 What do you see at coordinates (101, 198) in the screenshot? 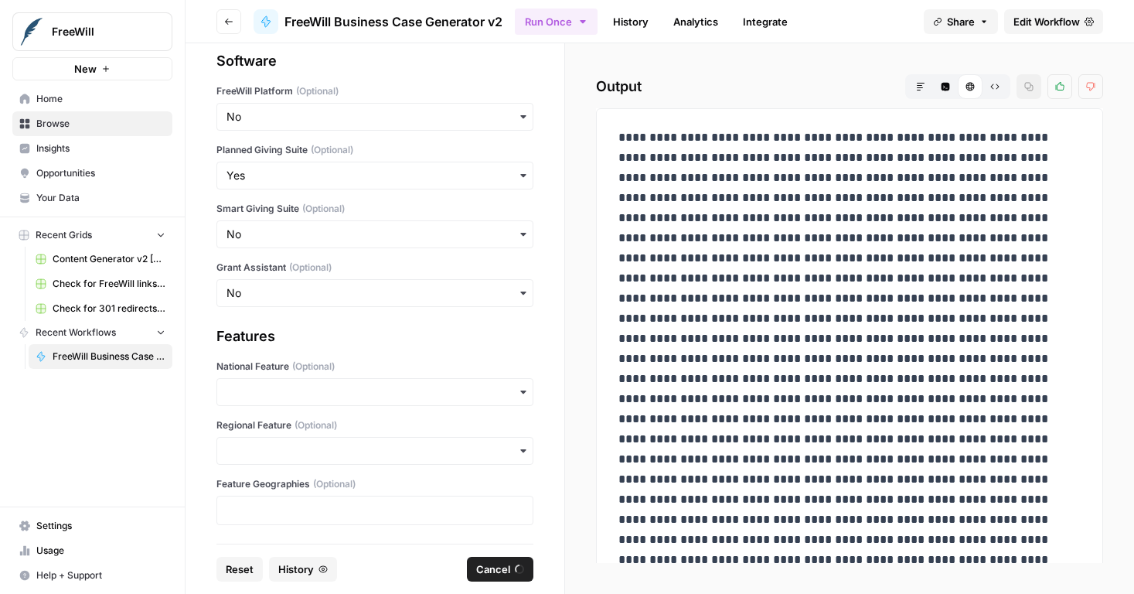
I see `span: Your Data` at bounding box center [101, 198].